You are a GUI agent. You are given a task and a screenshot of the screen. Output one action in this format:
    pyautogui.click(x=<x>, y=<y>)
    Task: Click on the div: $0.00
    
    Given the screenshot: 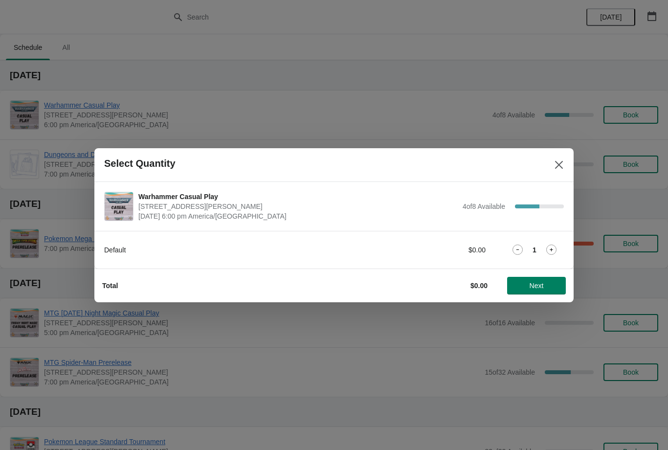 What is the action you would take?
    pyautogui.click(x=440, y=250)
    